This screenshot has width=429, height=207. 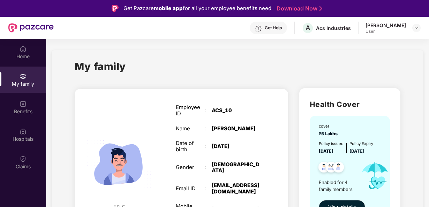 I want to click on img: svg+xml;base64,PHN2ZyBpZD0iSGVscC0zMngzMiIgeG1sbnM9Imh0dHA6Ly93d3cudzMub3JnLzIwMDAvc3ZnIiB3aWR0aD..., so click(x=258, y=29).